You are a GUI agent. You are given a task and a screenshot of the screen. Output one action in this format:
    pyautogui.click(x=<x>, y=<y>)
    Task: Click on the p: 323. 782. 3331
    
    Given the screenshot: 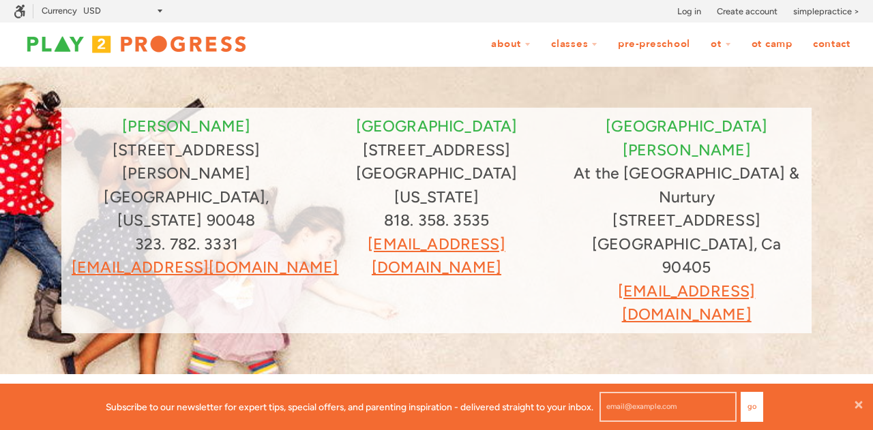 What is the action you would take?
    pyautogui.click(x=186, y=244)
    